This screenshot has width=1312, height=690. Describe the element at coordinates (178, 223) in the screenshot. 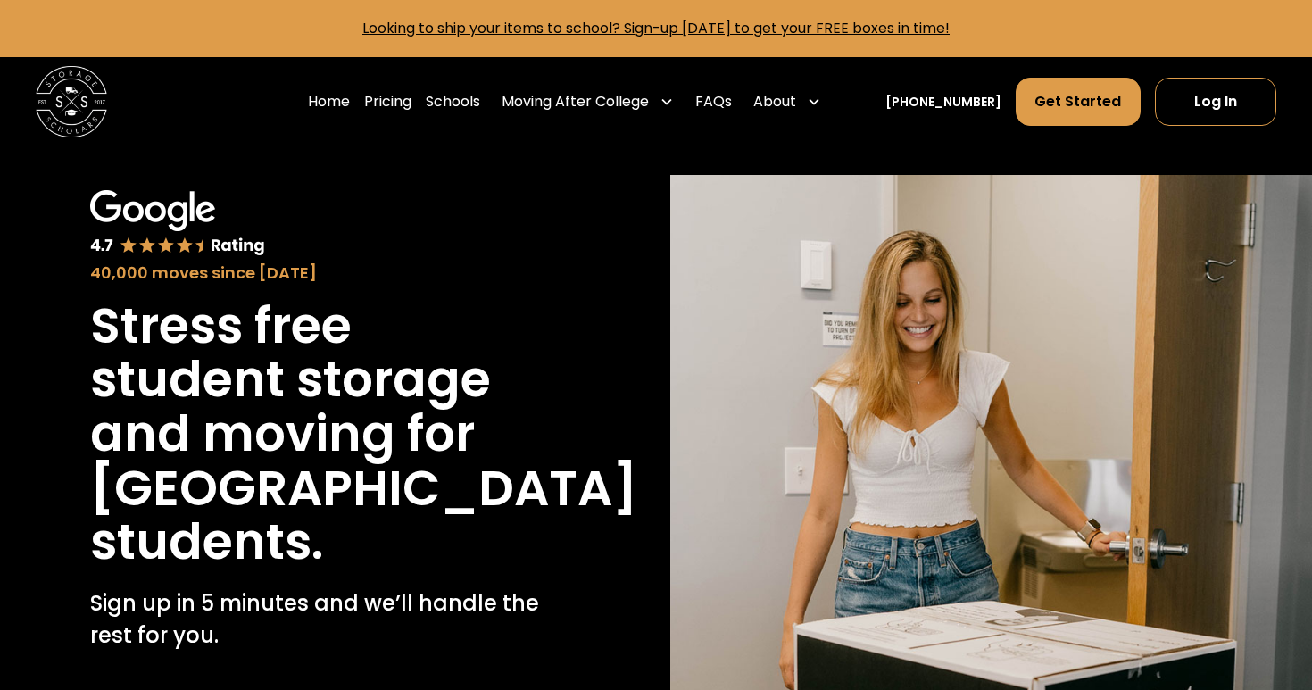

I see `img: Google 4.7 star rating` at that location.